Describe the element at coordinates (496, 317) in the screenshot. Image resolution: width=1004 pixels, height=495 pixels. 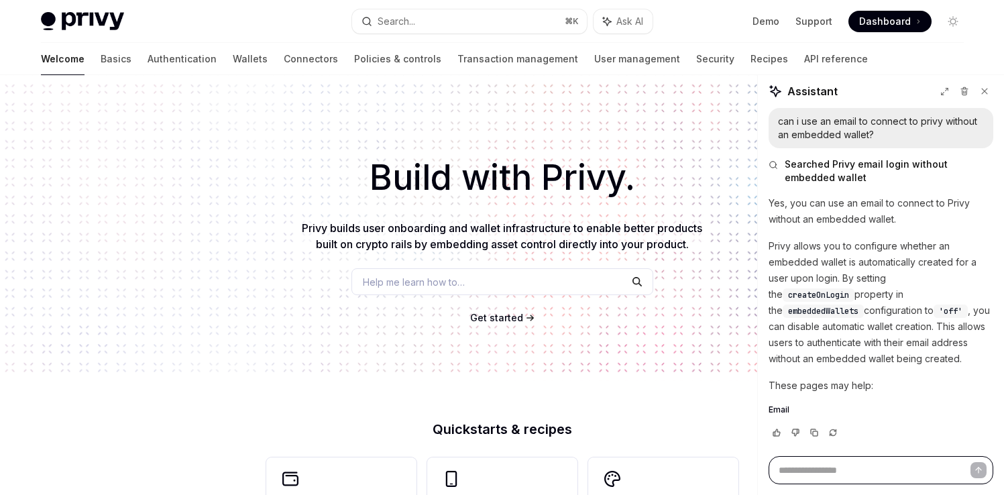
I see `span: Get started` at that location.